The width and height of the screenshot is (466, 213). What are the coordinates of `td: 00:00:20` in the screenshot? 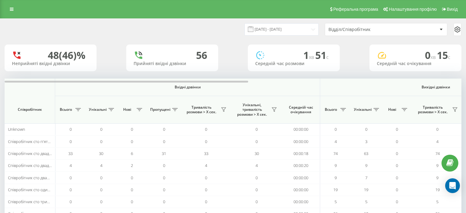 It's located at (301, 165).